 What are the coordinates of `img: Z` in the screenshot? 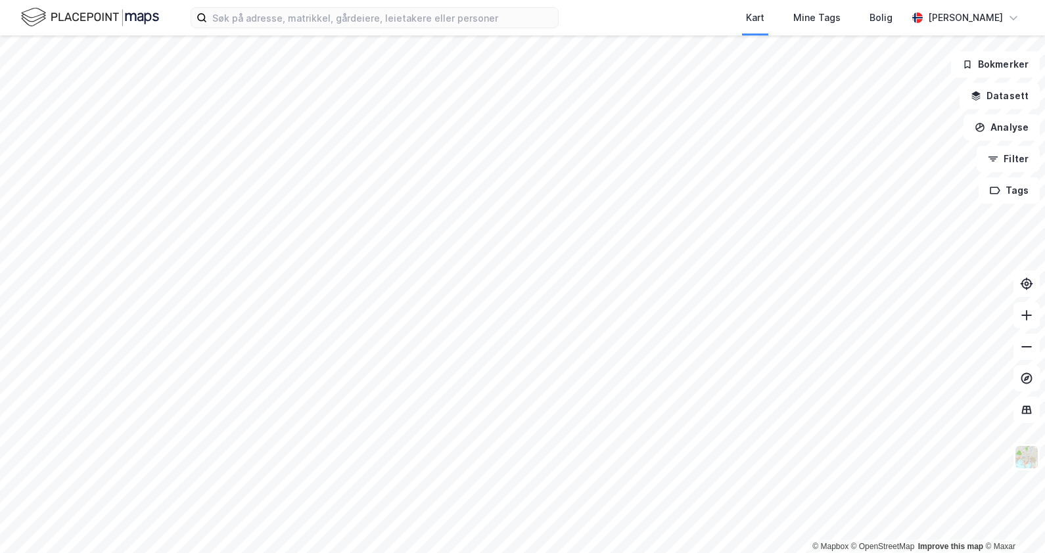 It's located at (1027, 458).